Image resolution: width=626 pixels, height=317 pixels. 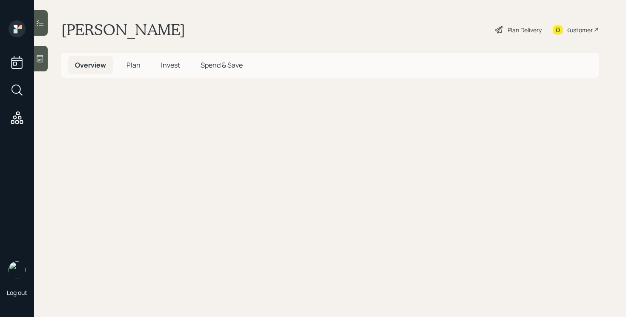 I want to click on span: Overview, so click(x=90, y=65).